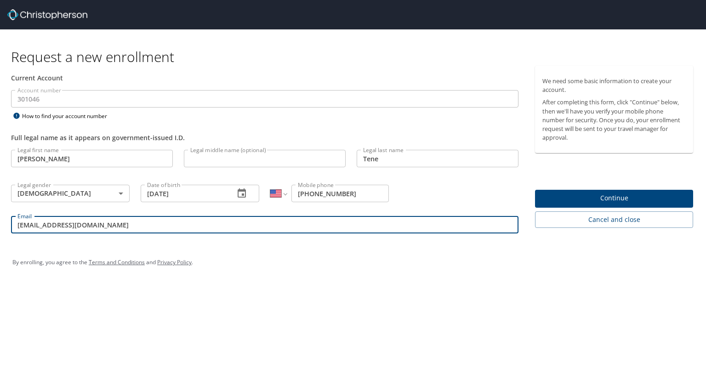 The image size is (706, 380). I want to click on p: We need some basic information to create your account., so click(614, 85).